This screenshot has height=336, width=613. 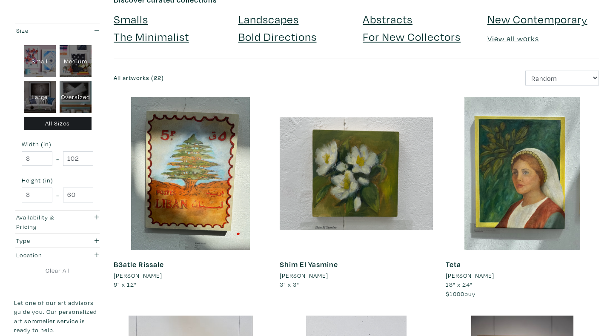 I want to click on a: New Contemporary, so click(x=537, y=19).